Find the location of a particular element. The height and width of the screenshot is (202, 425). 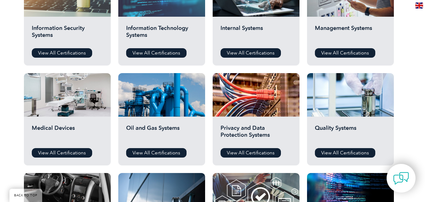

h2: Medical Devices is located at coordinates (67, 134).